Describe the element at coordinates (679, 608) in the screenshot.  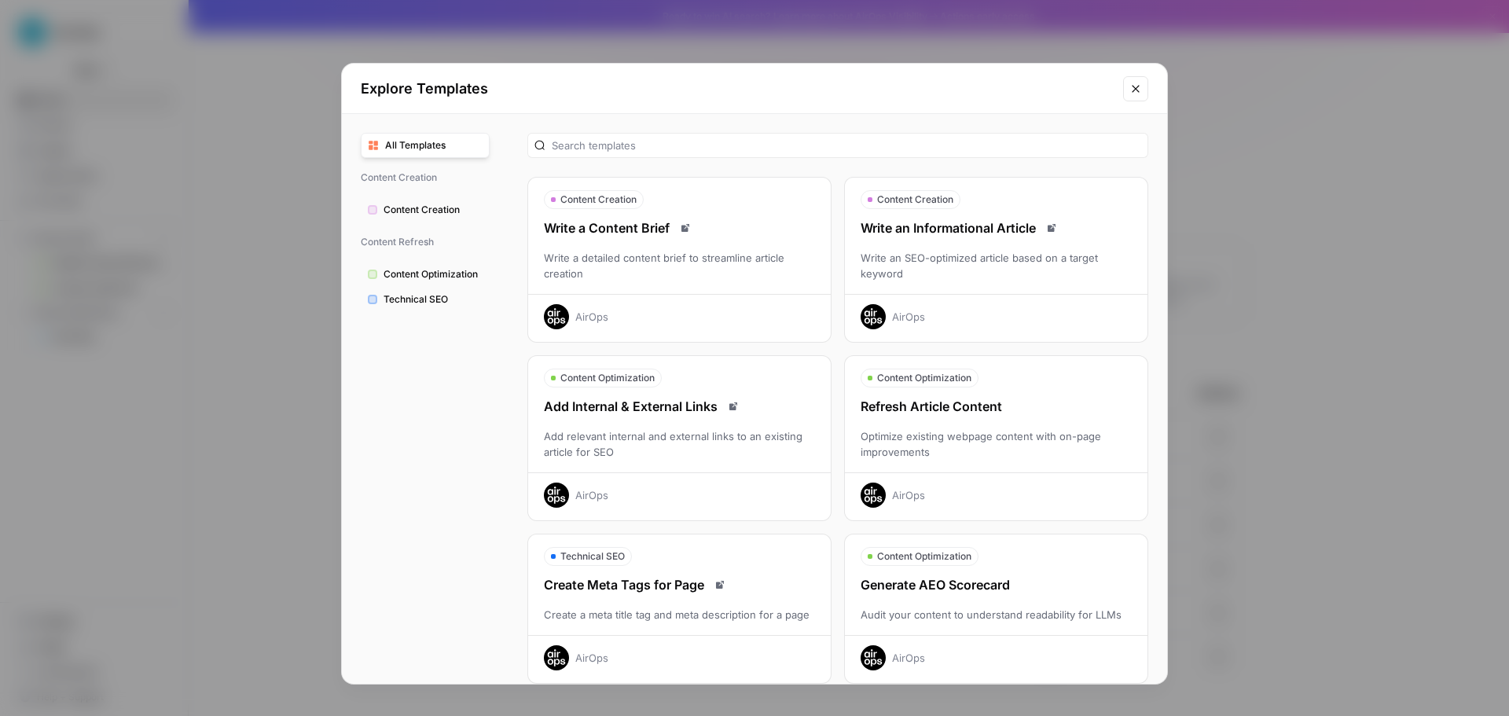
I see `button: Technical SEOCreate Meta Tags for PageRead docsCreate a meta title tag and meta description for a...` at that location.